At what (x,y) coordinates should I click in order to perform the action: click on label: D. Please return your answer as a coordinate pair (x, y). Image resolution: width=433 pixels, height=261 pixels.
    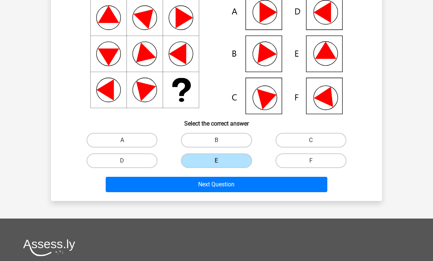
    Looking at the image, I should click on (122, 161).